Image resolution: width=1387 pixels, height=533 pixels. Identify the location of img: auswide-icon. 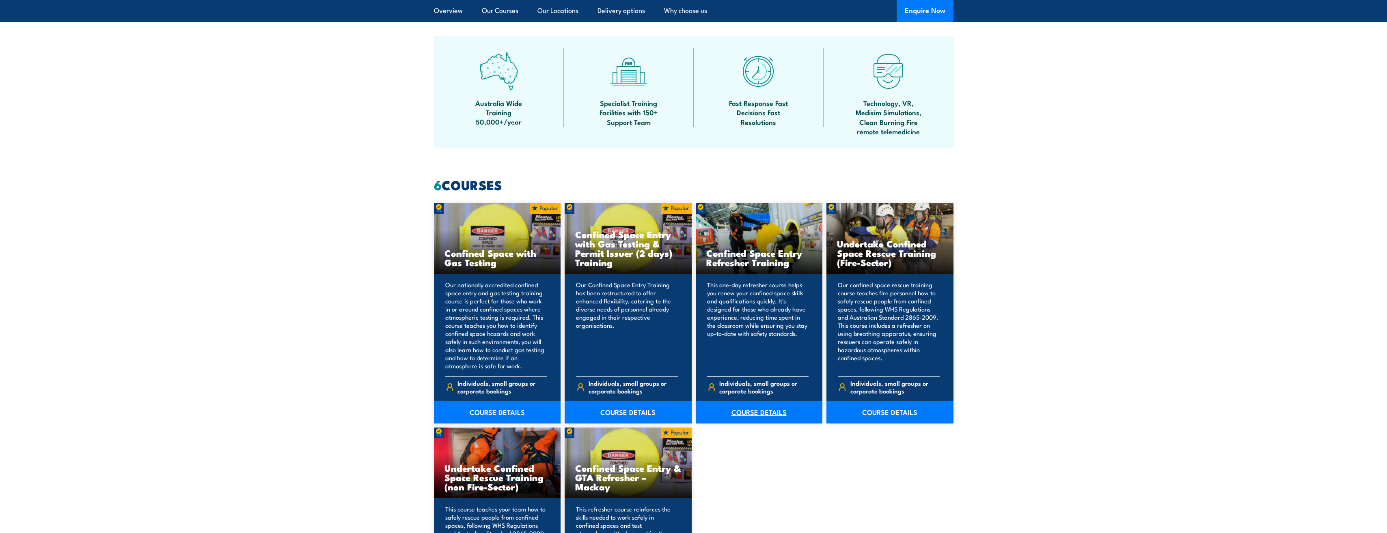
(498, 71).